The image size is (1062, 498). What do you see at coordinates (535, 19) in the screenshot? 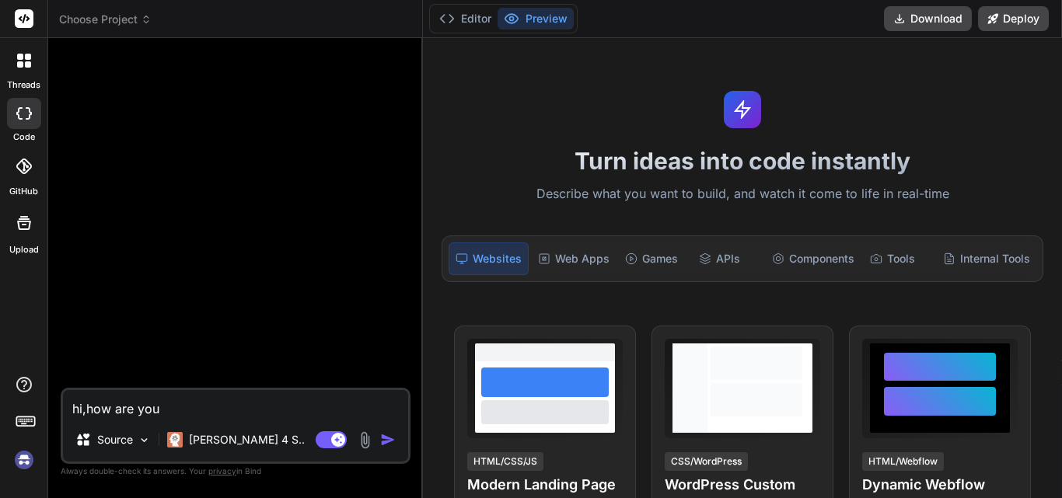
I see `button: Preview` at bounding box center [535, 19].